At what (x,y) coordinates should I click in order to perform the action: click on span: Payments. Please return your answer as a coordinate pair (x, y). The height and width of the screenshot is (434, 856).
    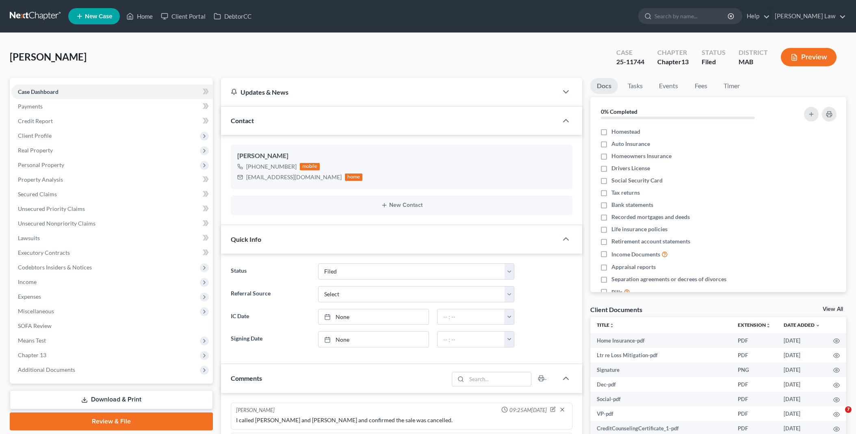
    Looking at the image, I should click on (30, 106).